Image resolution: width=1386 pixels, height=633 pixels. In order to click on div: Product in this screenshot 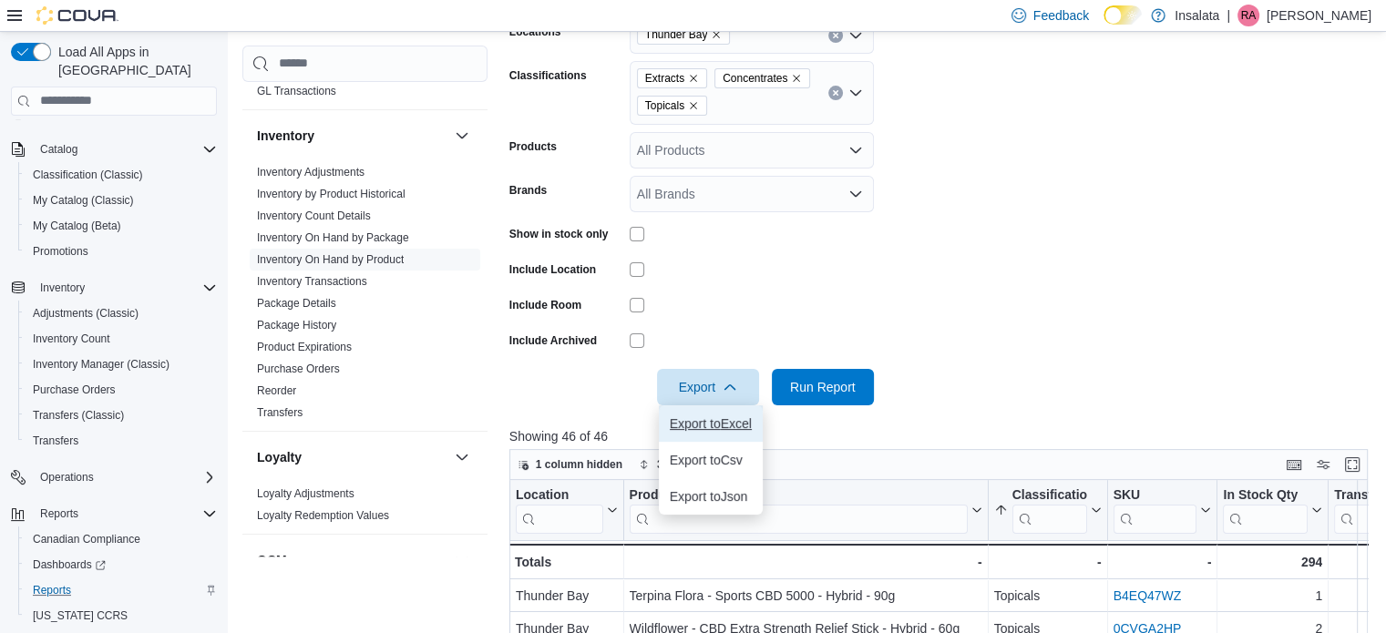, I will do `click(797, 509)`.